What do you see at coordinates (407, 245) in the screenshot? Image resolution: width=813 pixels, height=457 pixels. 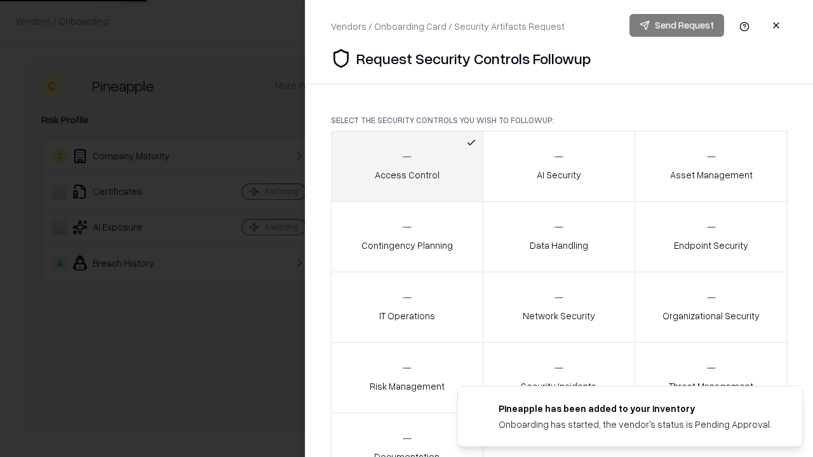 I see `p: Contingency Planning` at bounding box center [407, 245].